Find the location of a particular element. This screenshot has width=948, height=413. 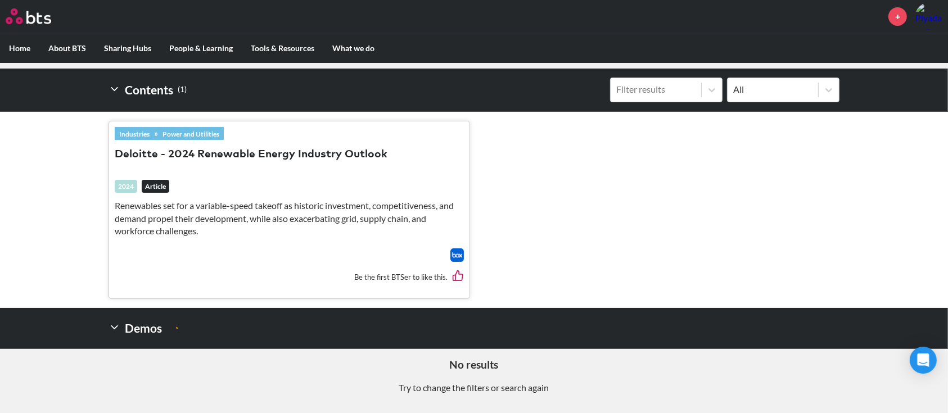

h5: No results is located at coordinates (474, 365).